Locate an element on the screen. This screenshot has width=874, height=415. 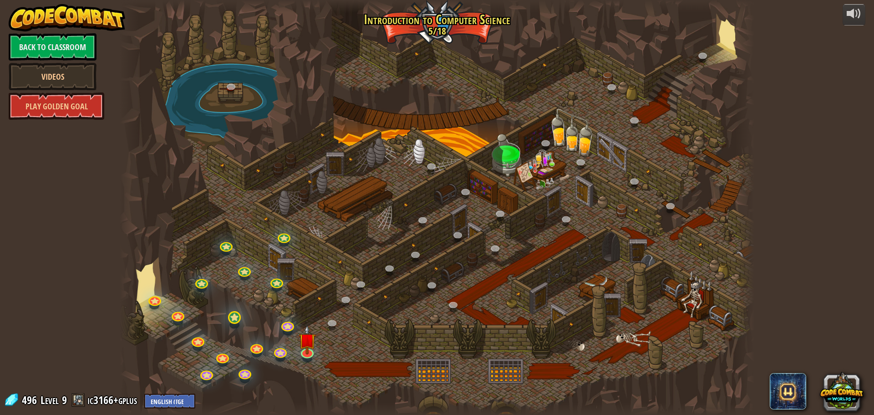
span: 496 is located at coordinates (30, 400).